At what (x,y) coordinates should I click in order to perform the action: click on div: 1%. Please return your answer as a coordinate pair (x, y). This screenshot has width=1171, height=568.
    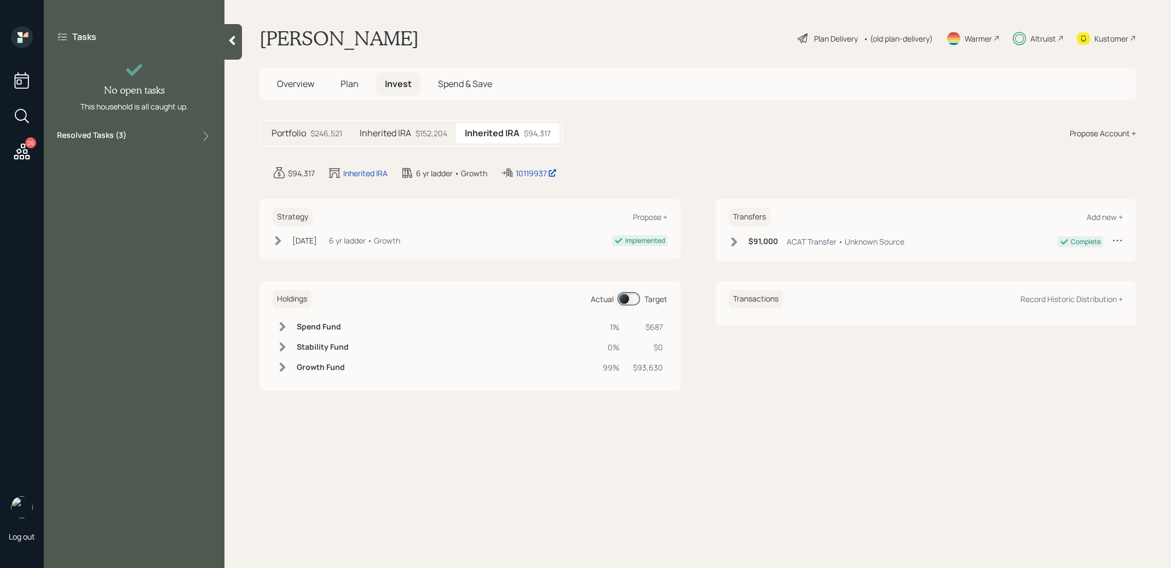
    Looking at the image, I should click on (611, 327).